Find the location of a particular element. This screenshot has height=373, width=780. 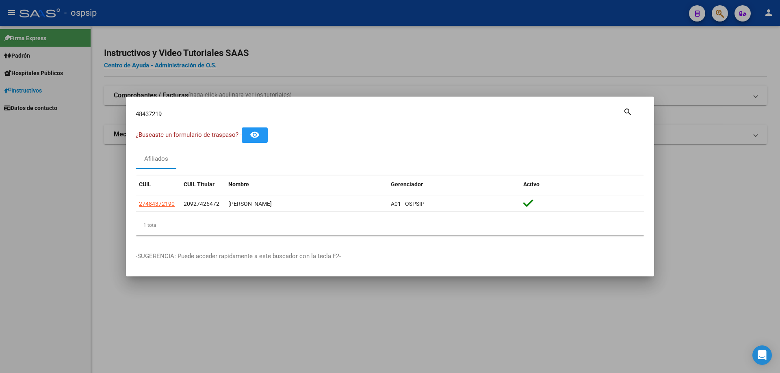

div: 1 total is located at coordinates (390, 225).